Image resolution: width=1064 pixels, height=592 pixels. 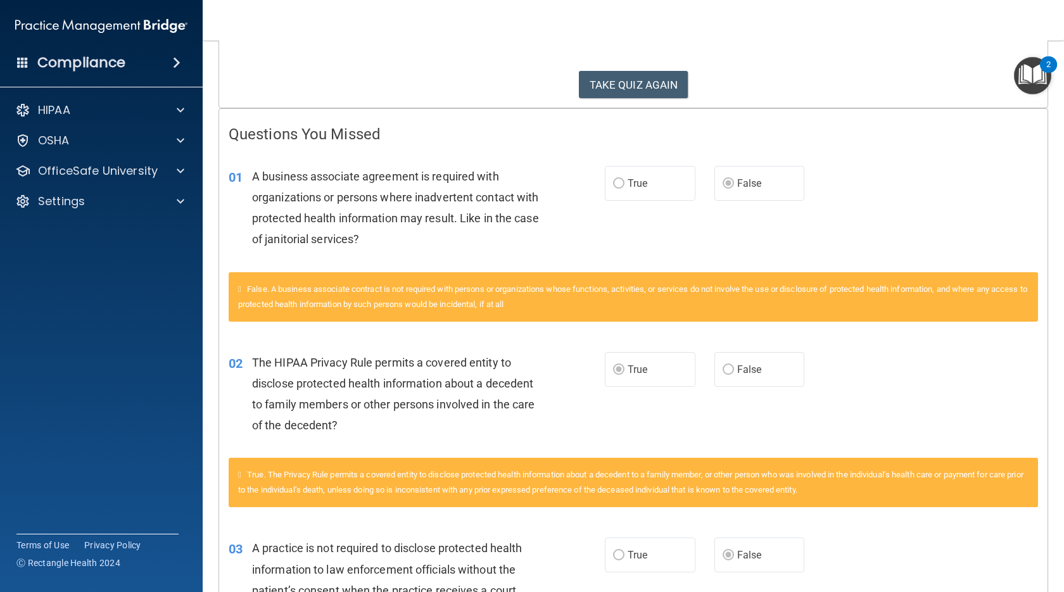 I want to click on a: OfficeSafe University, so click(x=99, y=171).